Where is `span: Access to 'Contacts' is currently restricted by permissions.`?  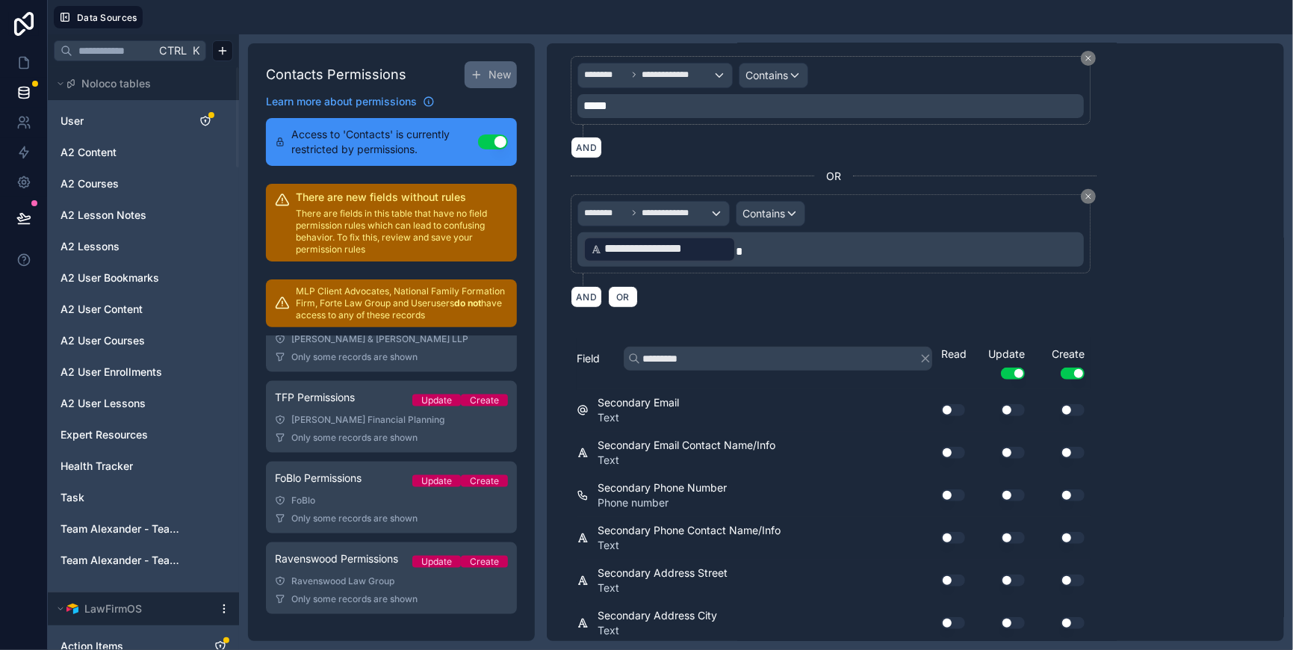 span: Access to 'Contacts' is currently restricted by permissions. is located at coordinates (385, 142).